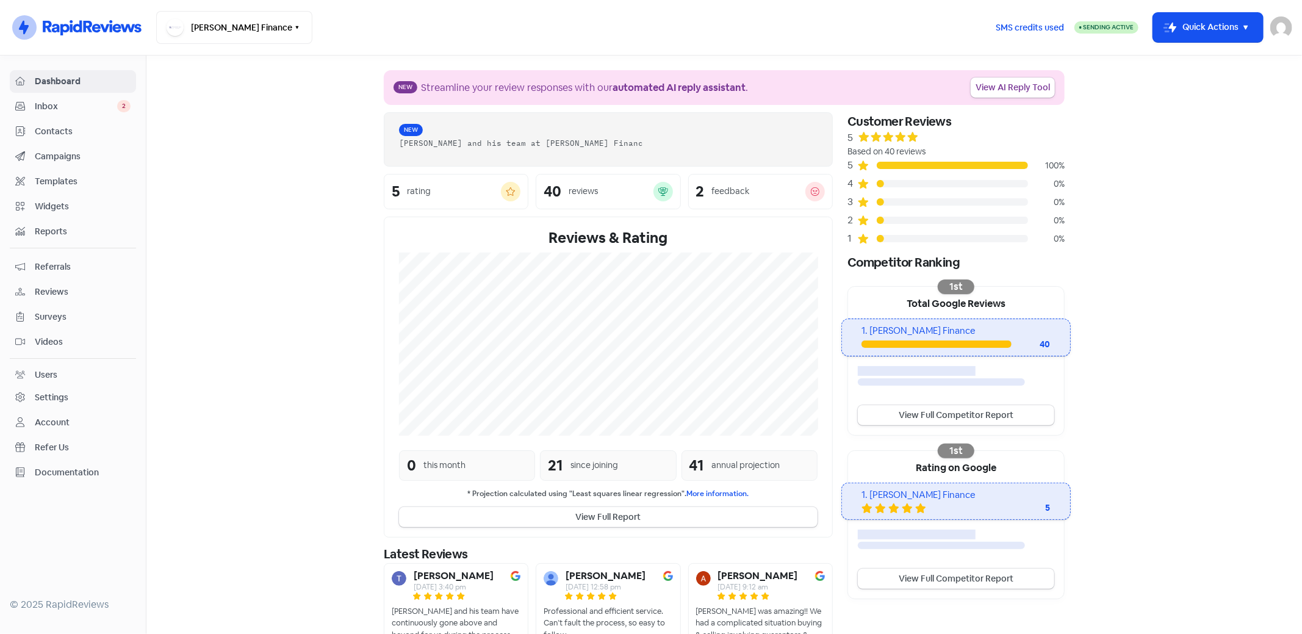 This screenshot has width=1302, height=634. What do you see at coordinates (585, 88) in the screenshot?
I see `div: Streamline your review responses with our .` at bounding box center [585, 88].